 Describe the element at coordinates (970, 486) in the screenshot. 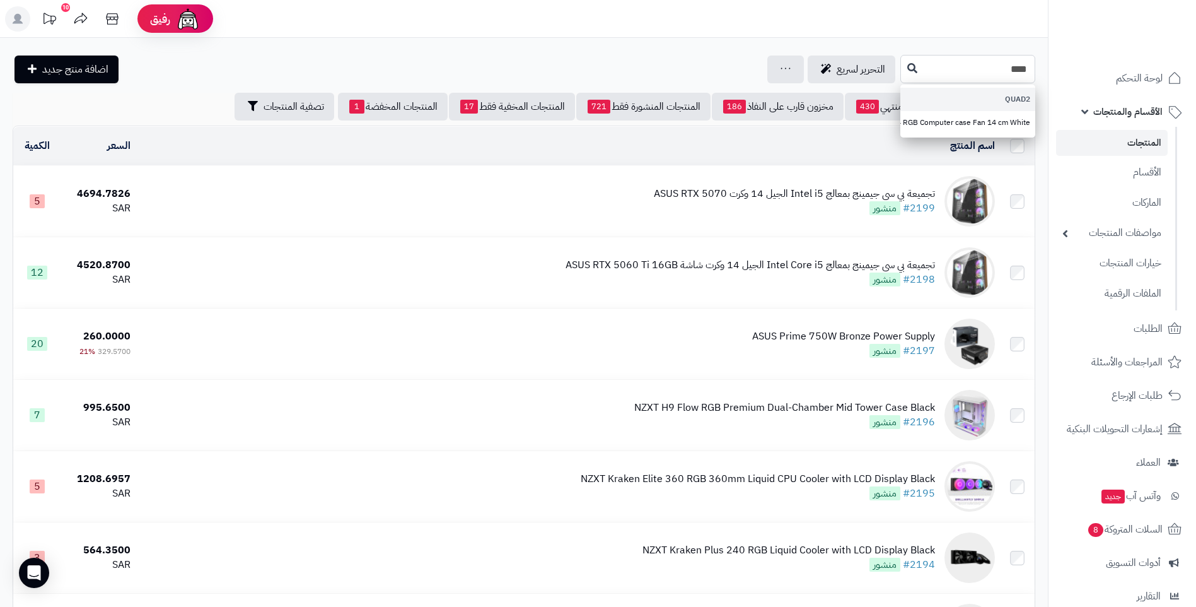

I see `img: NZXT Kraken Elite 360 RGB 360mm Liquid CPU Cooler with LCD Display Black` at that location.